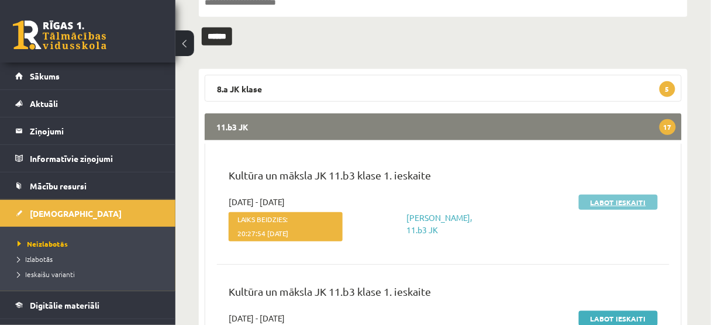 The image size is (711, 325). Describe the element at coordinates (95, 131) in the screenshot. I see `legend: Ziņojumi` at that location.